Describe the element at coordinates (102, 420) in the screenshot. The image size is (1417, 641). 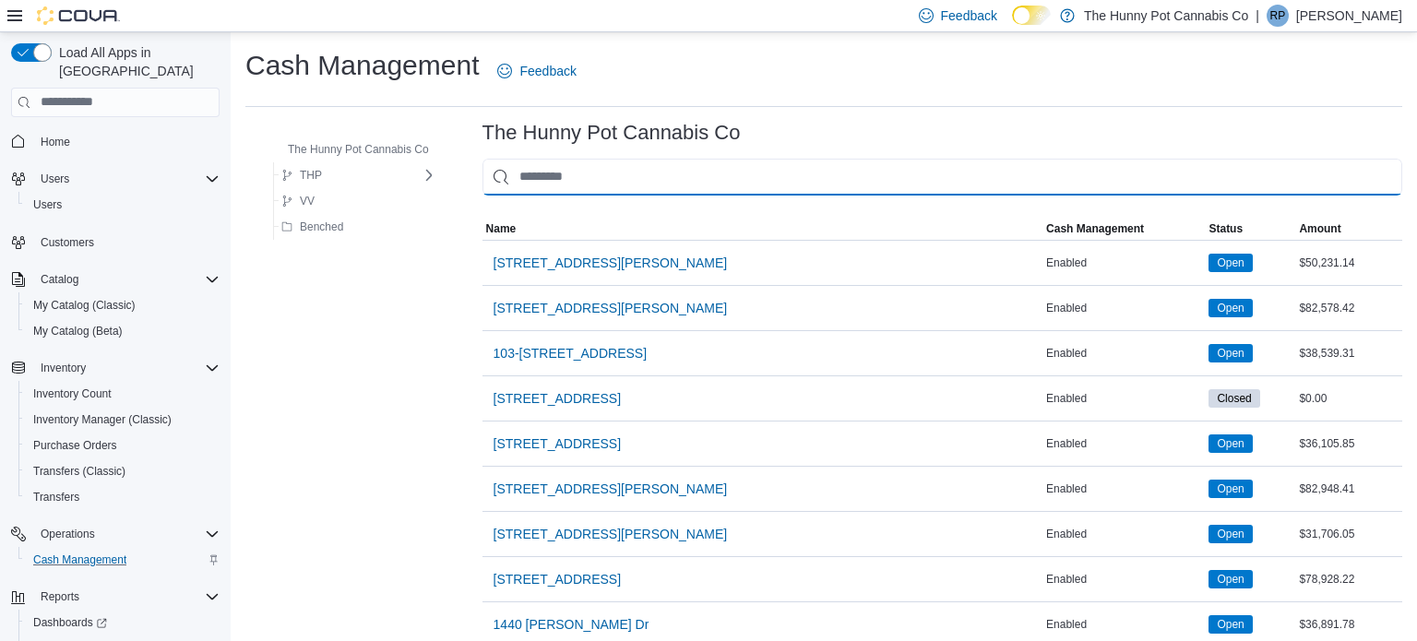
I see `a: Inventory Manager (Classic)` at that location.